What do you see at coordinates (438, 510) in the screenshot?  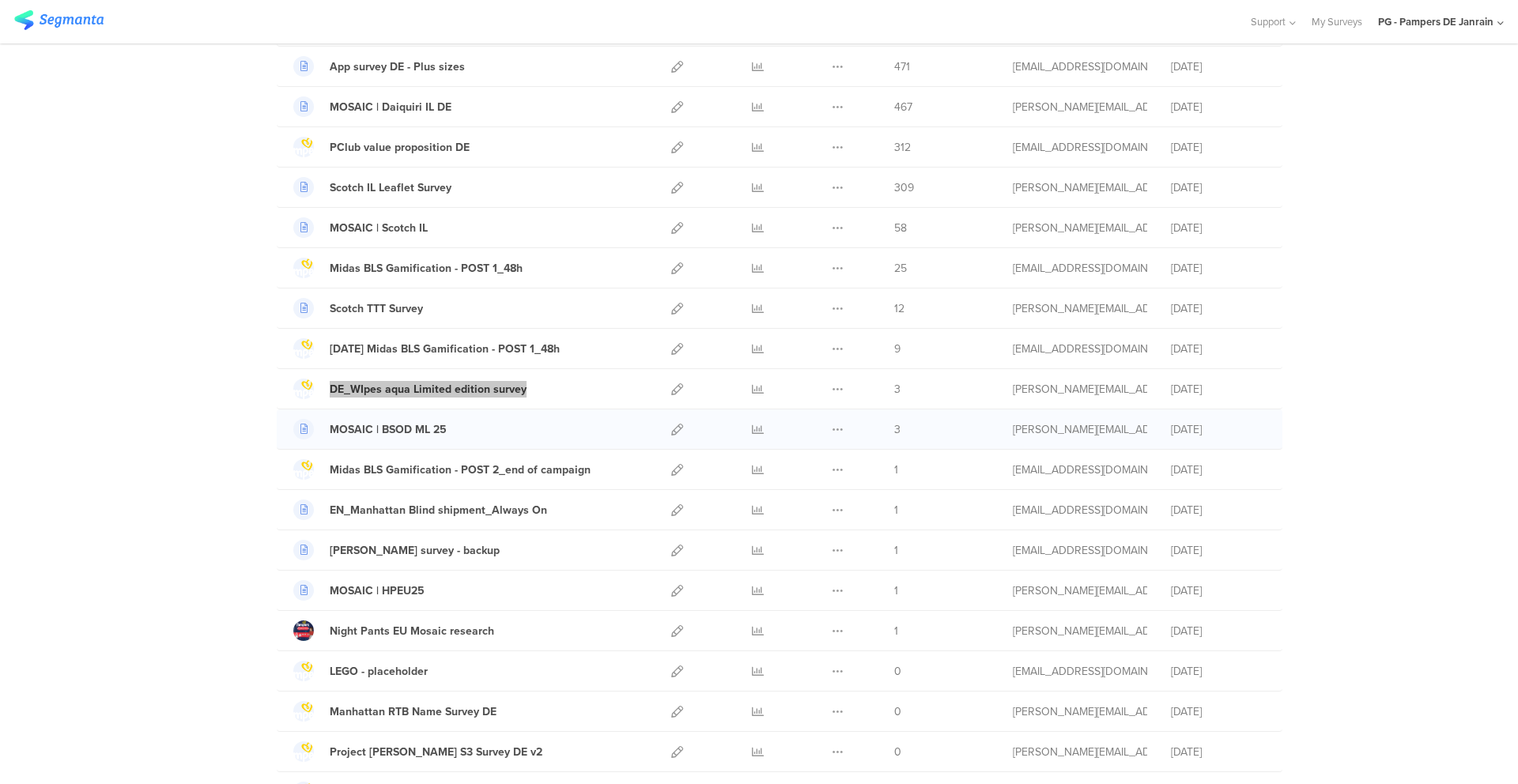 I see `div: EN_Manhattan Blind shipment_Always On` at bounding box center [438, 510].